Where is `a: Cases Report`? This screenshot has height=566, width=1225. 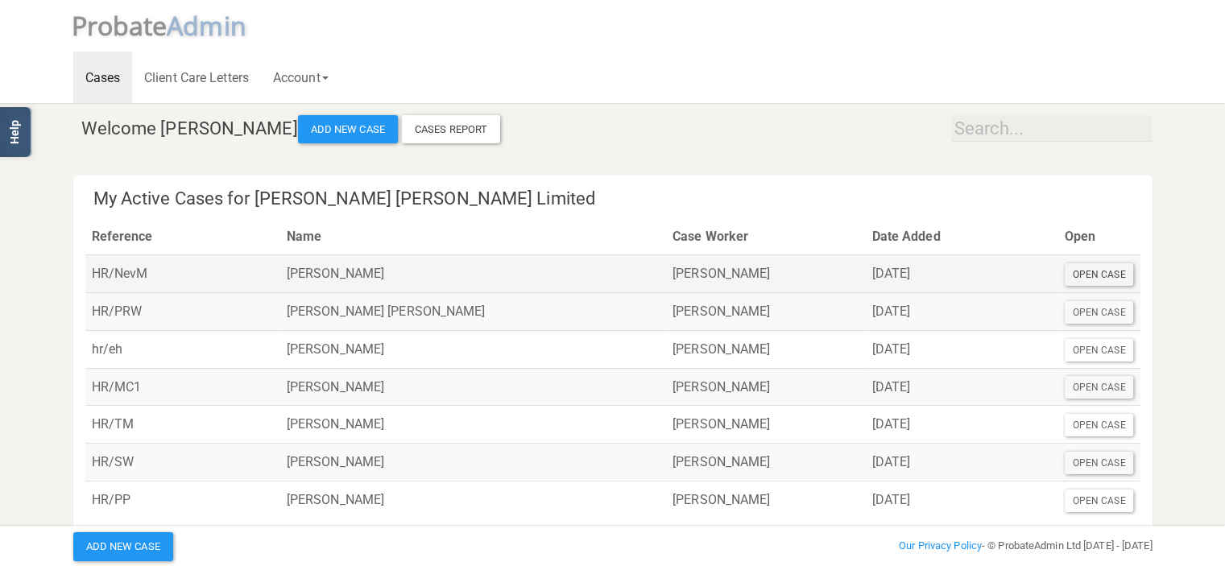 a: Cases Report is located at coordinates (451, 130).